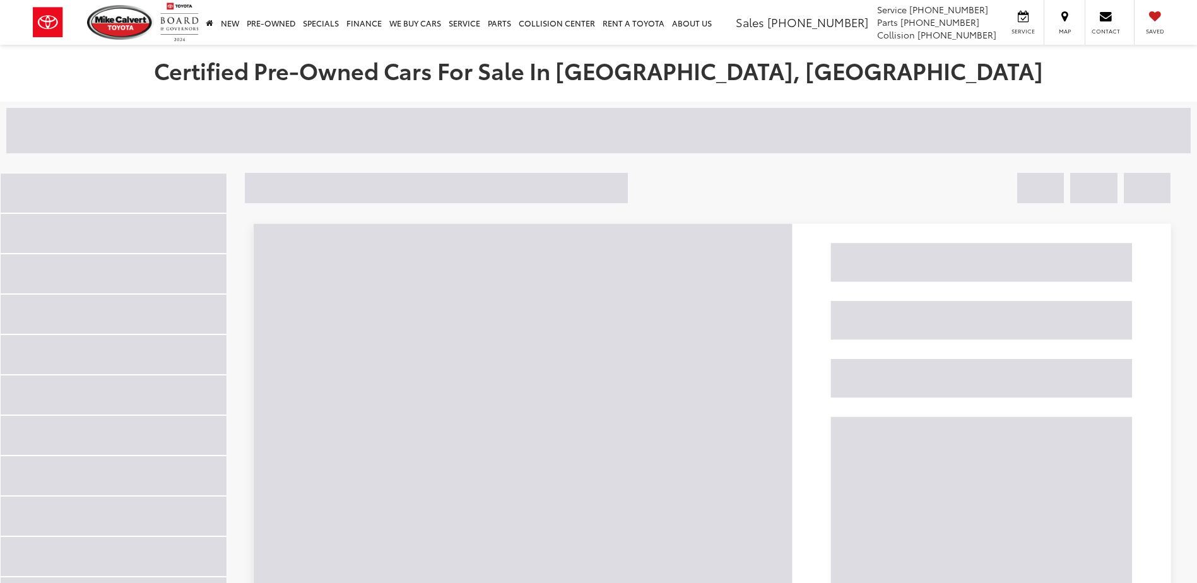  Describe the element at coordinates (1106, 31) in the screenshot. I see `span: Contact` at that location.